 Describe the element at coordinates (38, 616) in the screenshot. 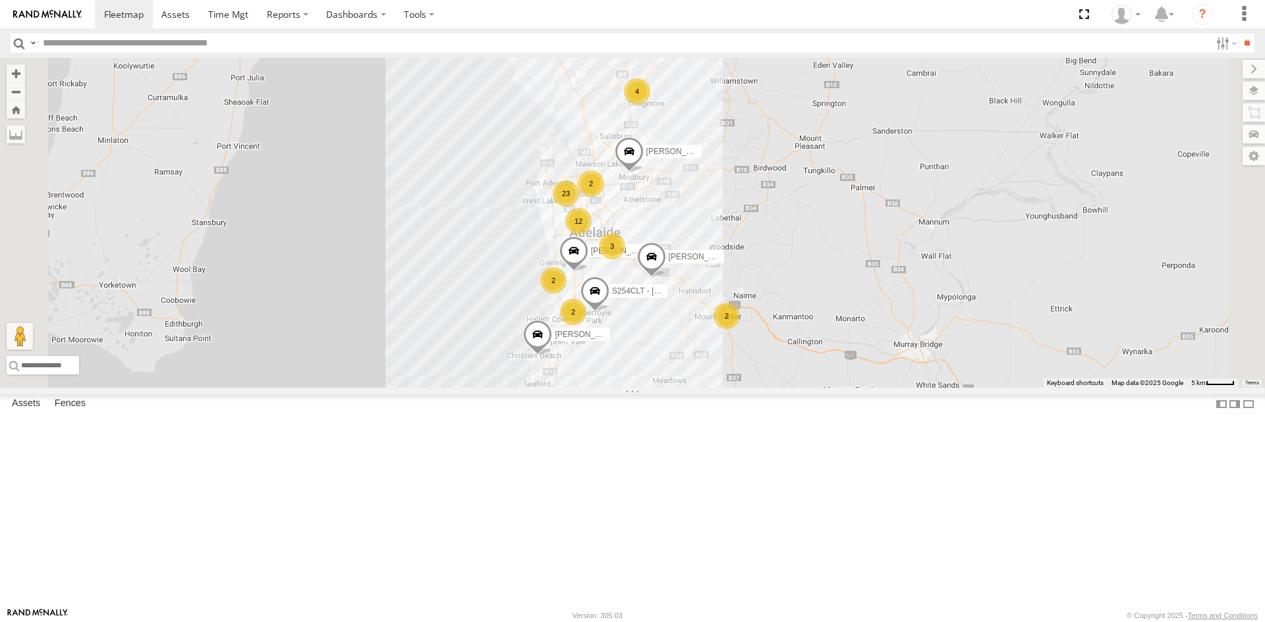

I see `a: Visit our Website` at that location.